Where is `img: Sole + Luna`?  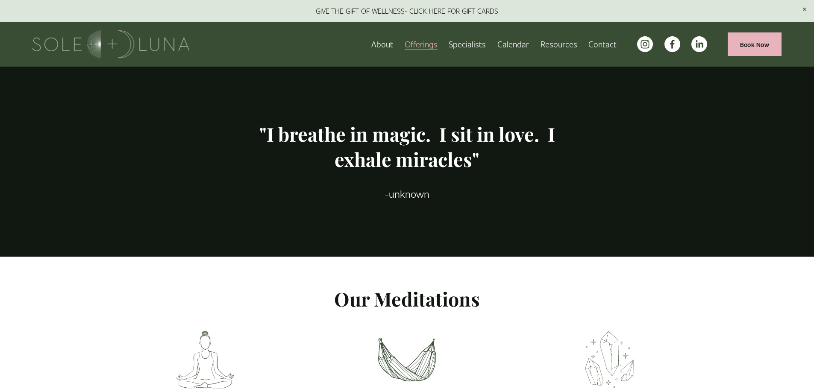 img: Sole + Luna is located at coordinates (111, 44).